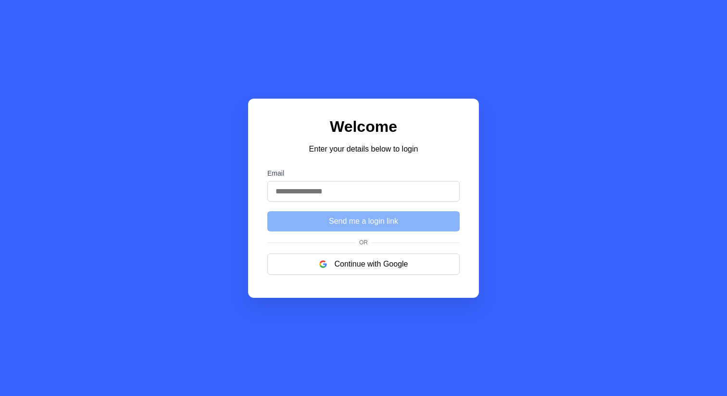  Describe the element at coordinates (363, 221) in the screenshot. I see `button: Send me a login link` at that location.